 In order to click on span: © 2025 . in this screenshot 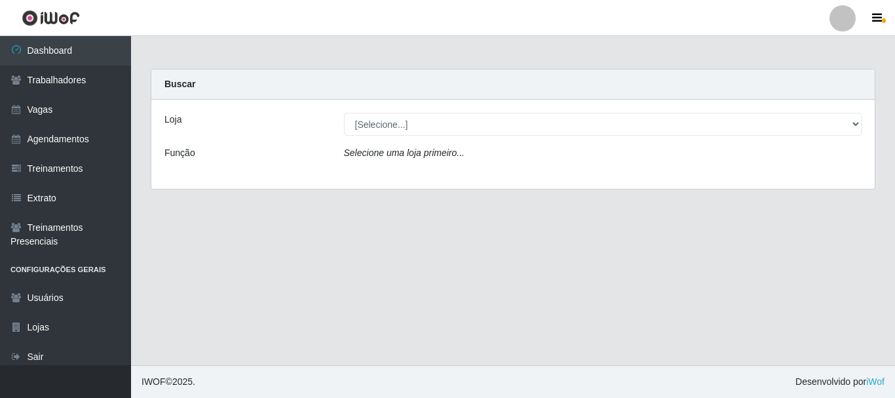, I will do `click(168, 381)`.